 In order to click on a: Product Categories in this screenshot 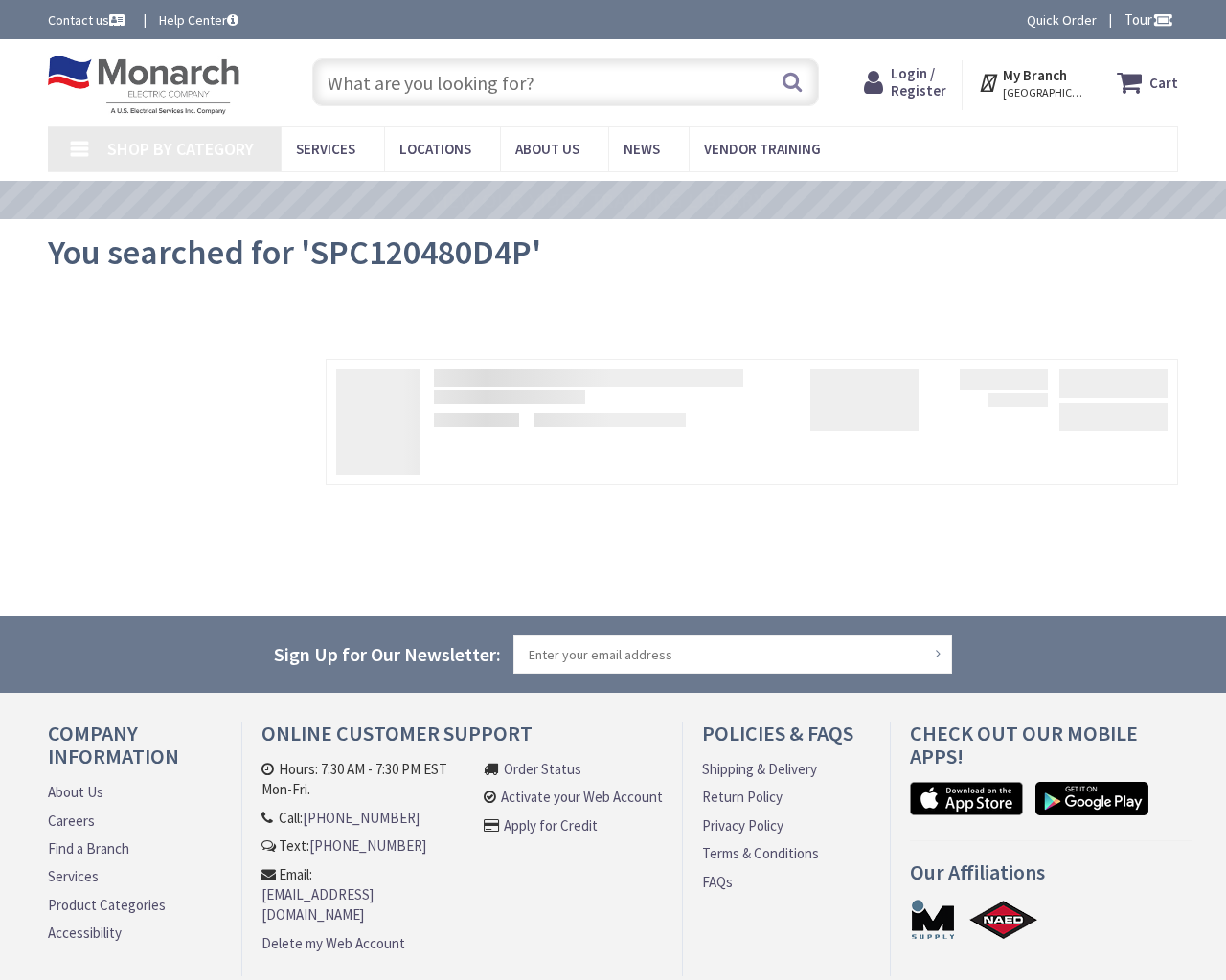, I will do `click(107, 905)`.